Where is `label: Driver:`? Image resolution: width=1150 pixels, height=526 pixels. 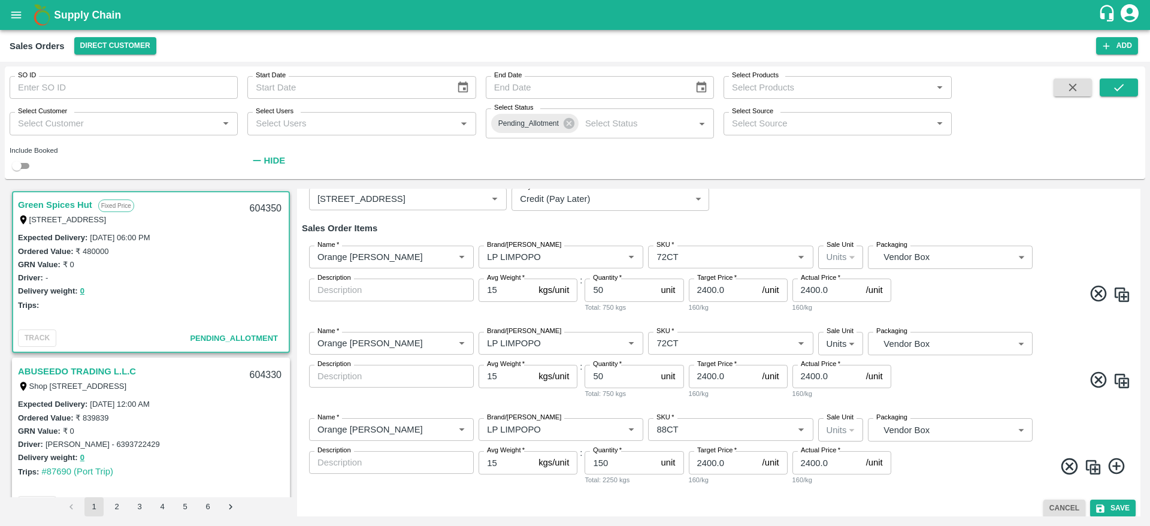 label: Driver: is located at coordinates (31, 277).